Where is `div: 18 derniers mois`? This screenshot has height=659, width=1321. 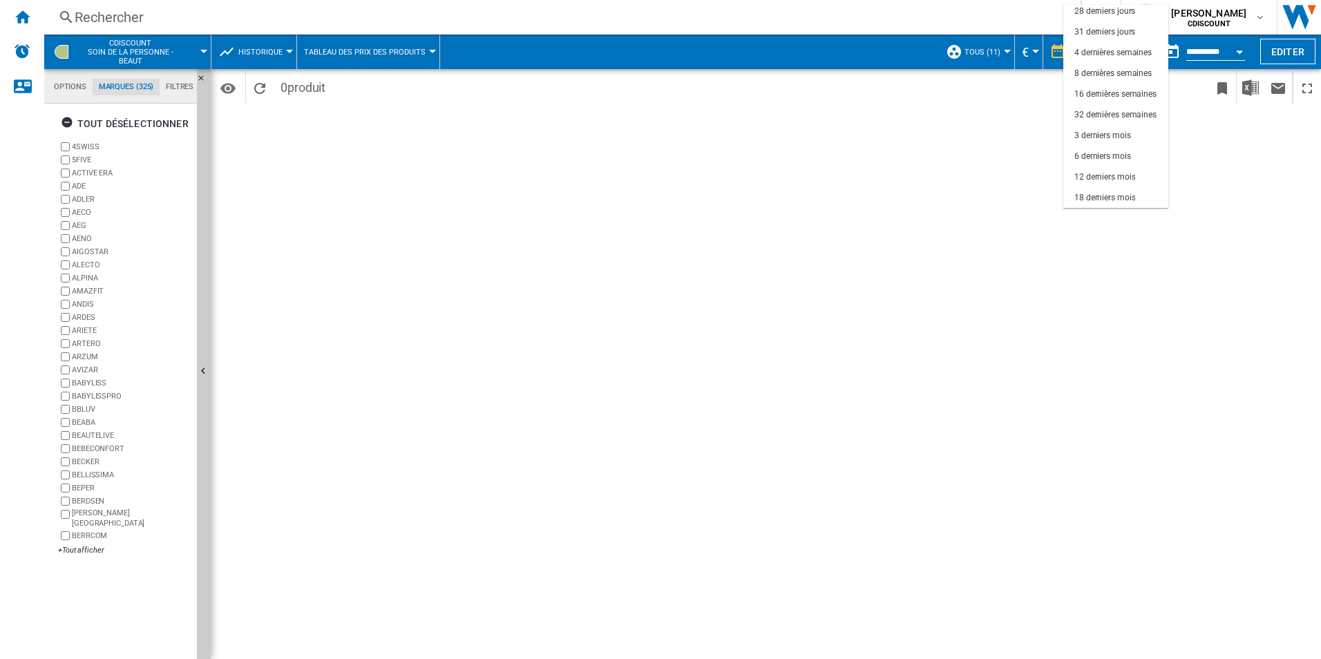
div: 18 derniers mois is located at coordinates (1105, 198).